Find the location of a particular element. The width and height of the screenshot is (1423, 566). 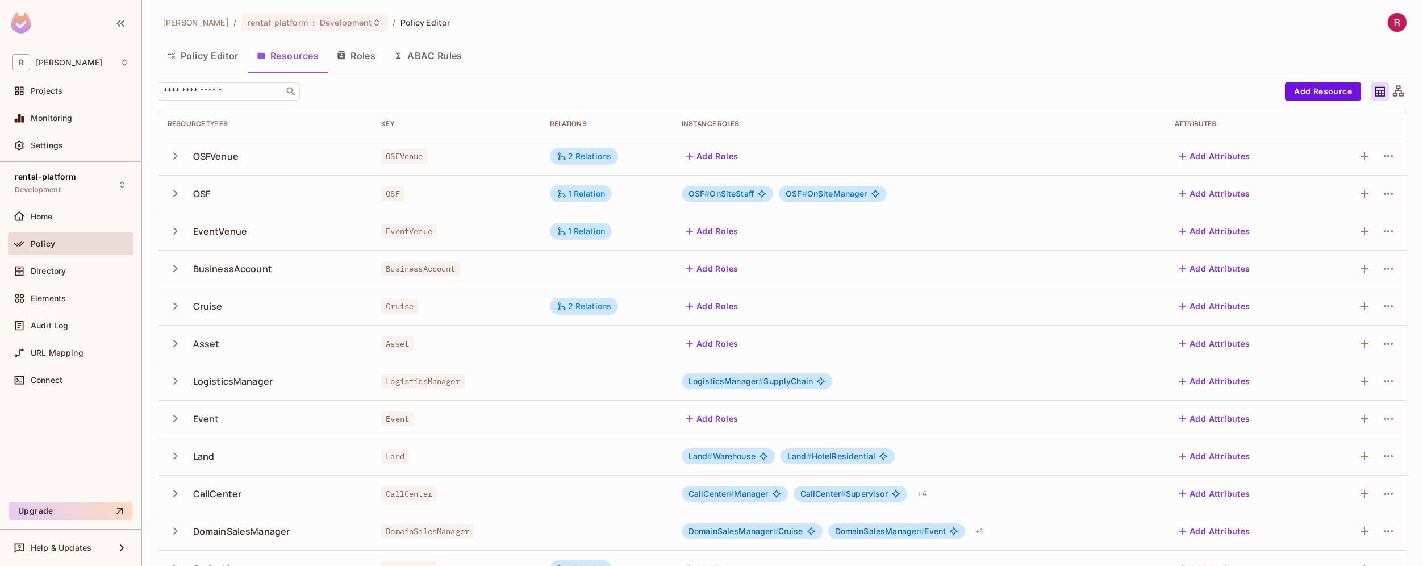

span: the active workspace is located at coordinates (195, 22).